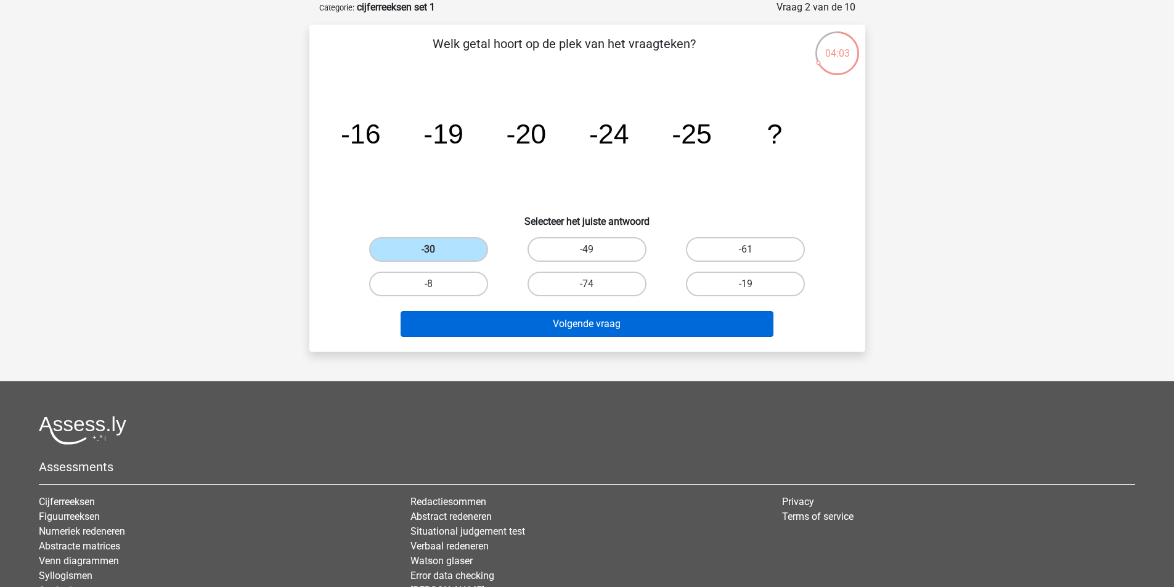 The height and width of the screenshot is (587, 1174). What do you see at coordinates (798, 502) in the screenshot?
I see `a: Privacy` at bounding box center [798, 502].